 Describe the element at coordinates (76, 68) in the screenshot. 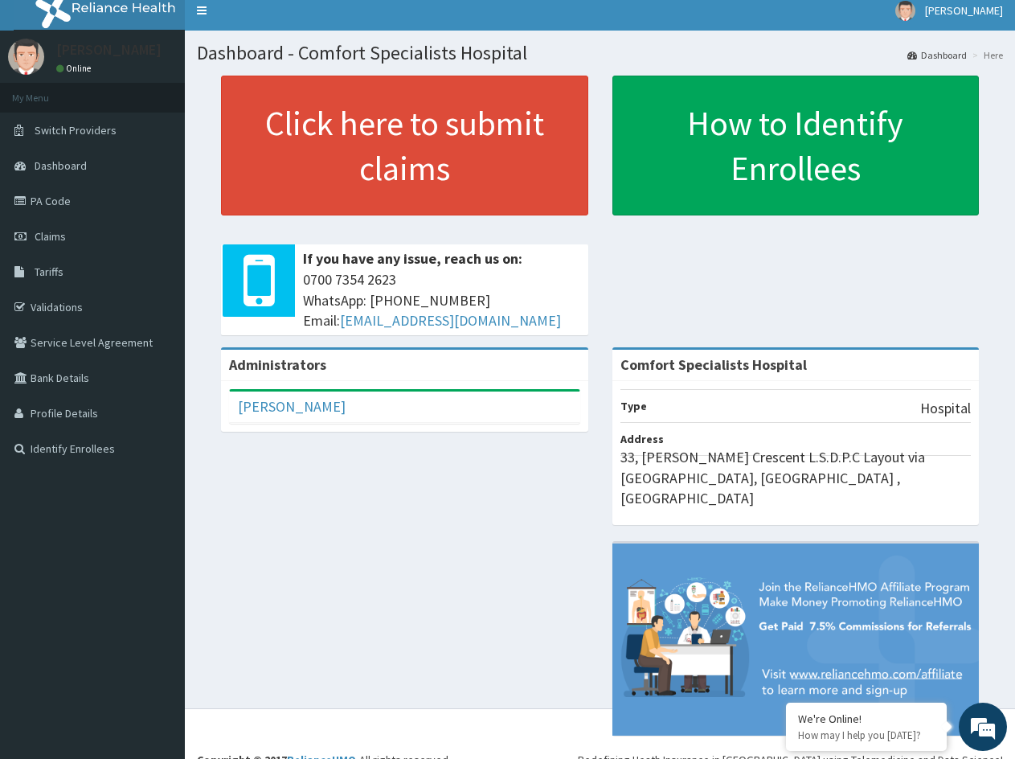

I see `a: Online` at that location.